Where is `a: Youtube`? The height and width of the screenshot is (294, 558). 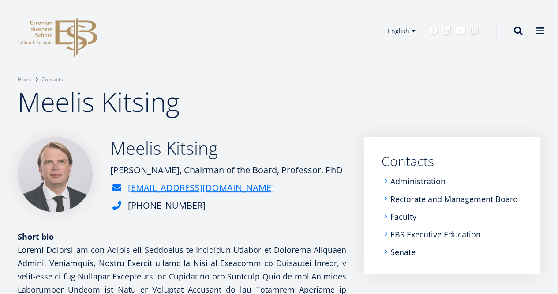
a: Youtube is located at coordinates (460, 31).